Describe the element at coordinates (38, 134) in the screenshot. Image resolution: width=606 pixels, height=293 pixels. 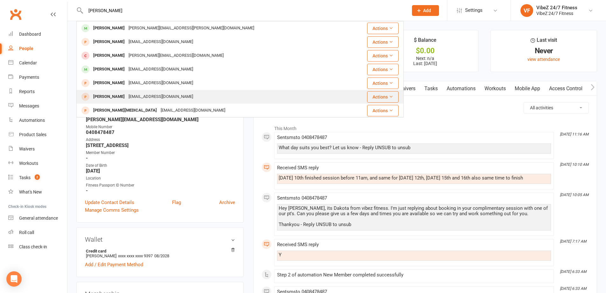
I see `a: Product Sales` at that location.